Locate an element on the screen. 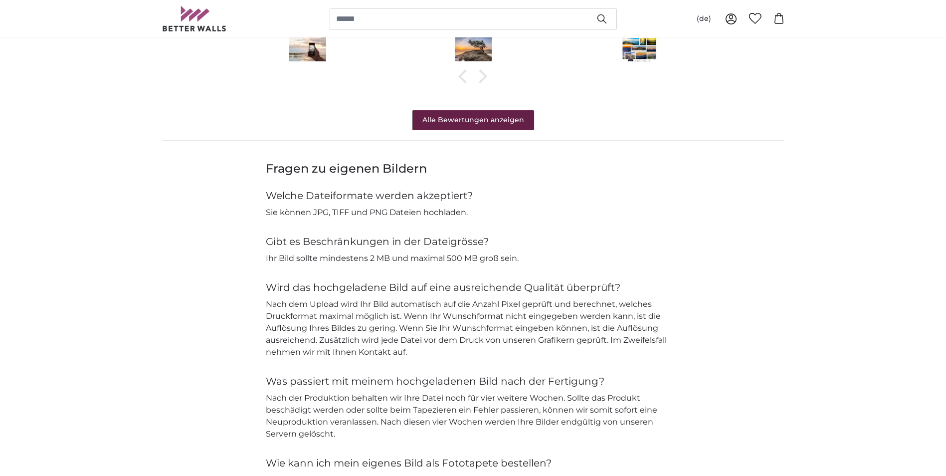  img: Fototapete Old Pine is located at coordinates (473, 50).